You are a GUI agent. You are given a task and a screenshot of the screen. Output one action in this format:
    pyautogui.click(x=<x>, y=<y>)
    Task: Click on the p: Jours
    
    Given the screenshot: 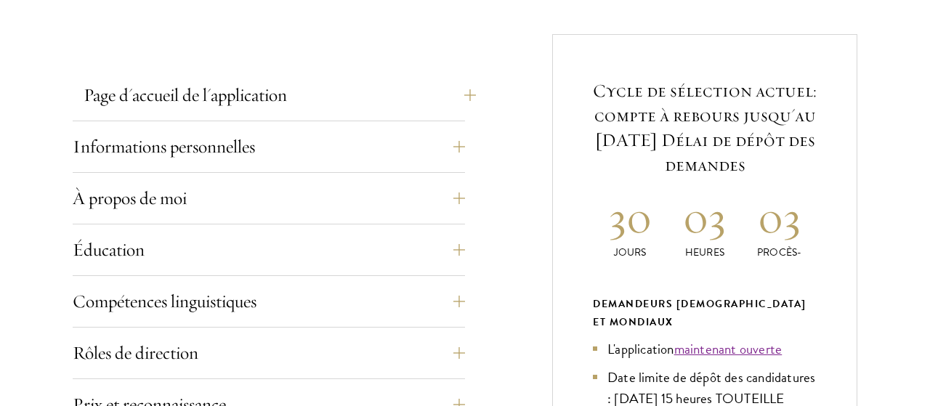 What is the action you would take?
    pyautogui.click(x=630, y=252)
    